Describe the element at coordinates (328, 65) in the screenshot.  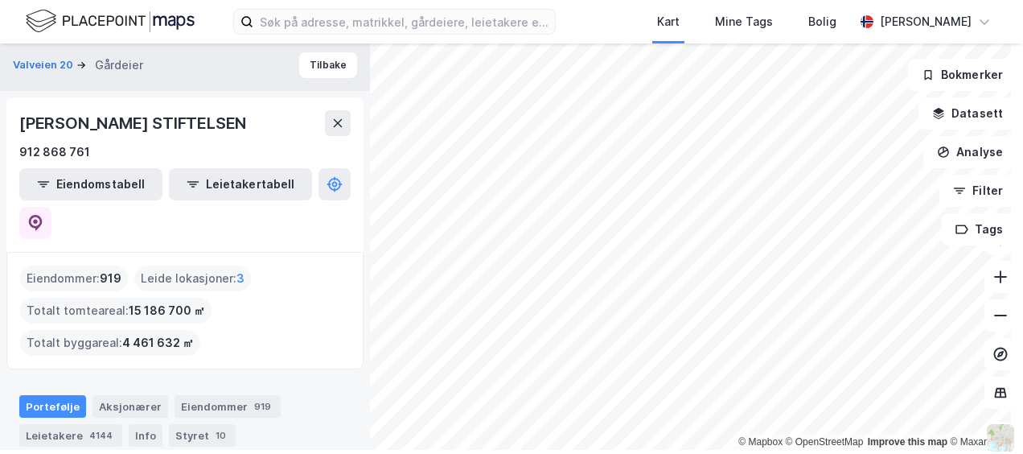
I see `button: Tilbake` at that location.